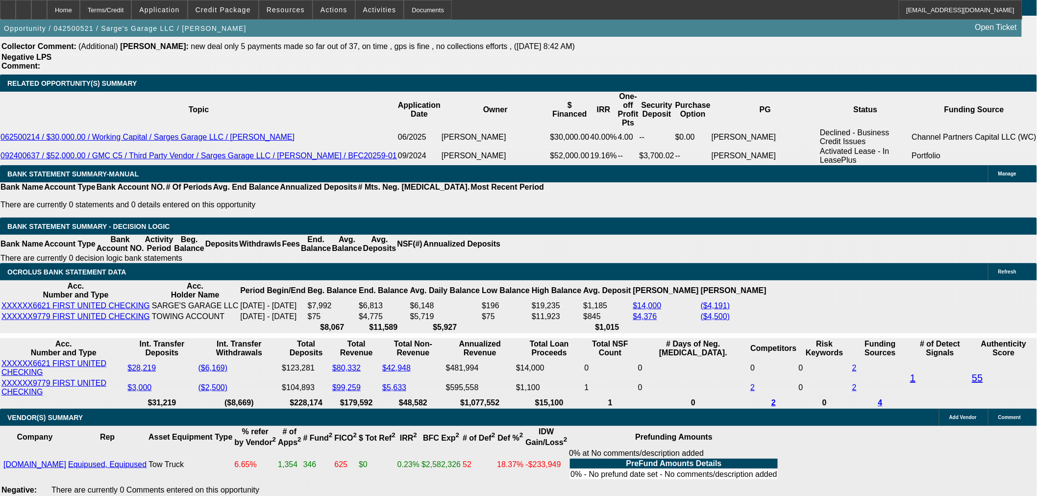 The height and width of the screenshot is (496, 1037). I want to click on a: $99,259, so click(347, 387).